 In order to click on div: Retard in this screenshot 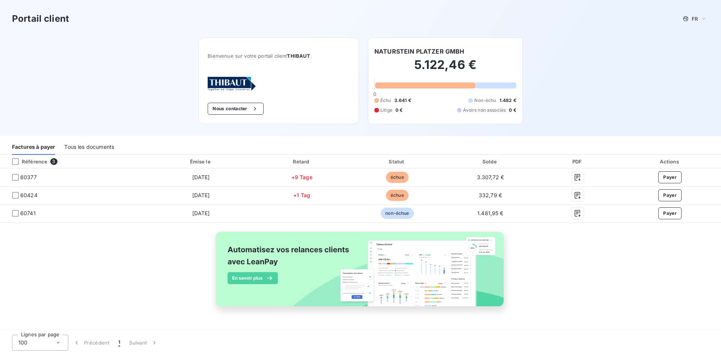, I will do `click(301, 162)`.